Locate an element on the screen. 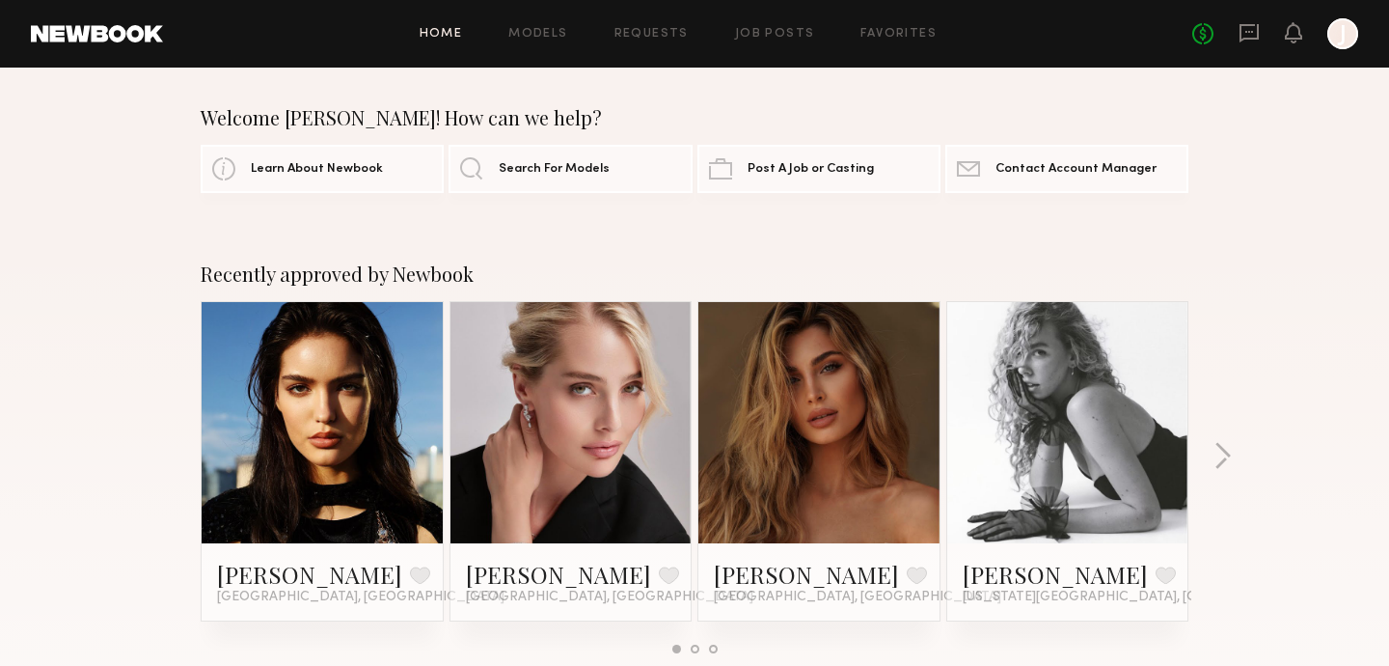 Image resolution: width=1389 pixels, height=666 pixels. a: Contact Account Manager is located at coordinates (1067, 169).